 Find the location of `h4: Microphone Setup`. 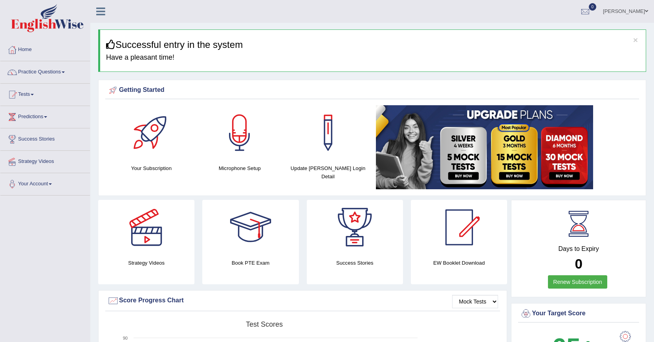

h4: Microphone Setup is located at coordinates (240, 168).